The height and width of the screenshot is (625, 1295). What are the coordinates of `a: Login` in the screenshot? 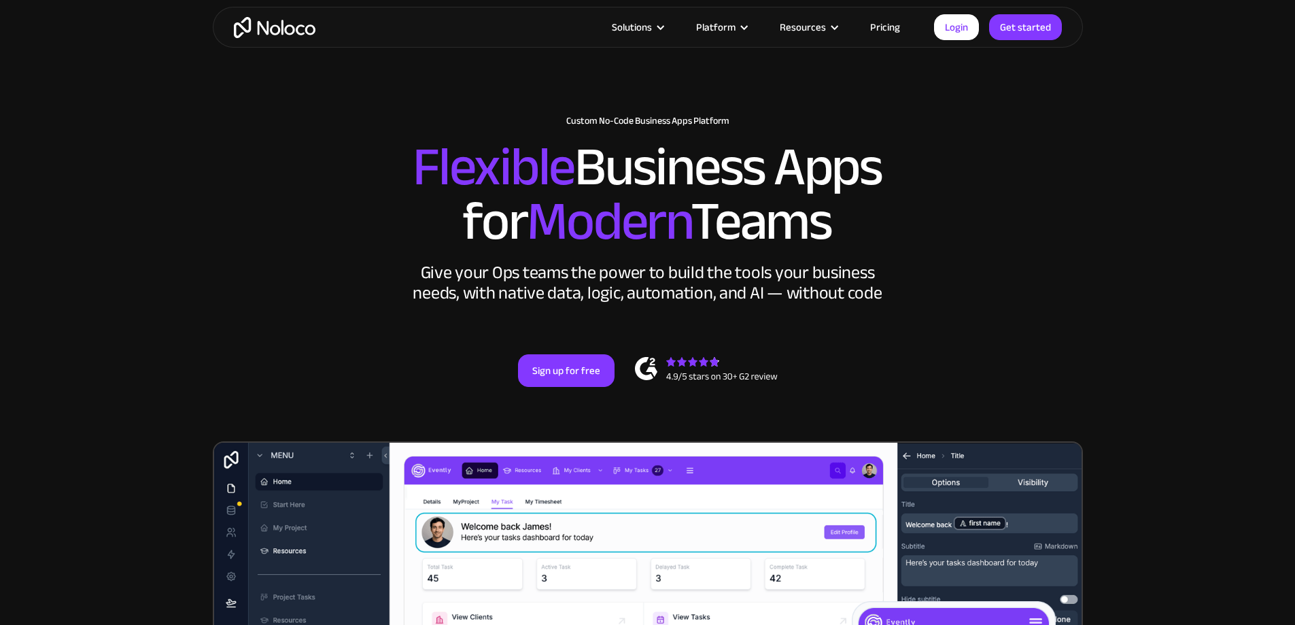 It's located at (957, 27).